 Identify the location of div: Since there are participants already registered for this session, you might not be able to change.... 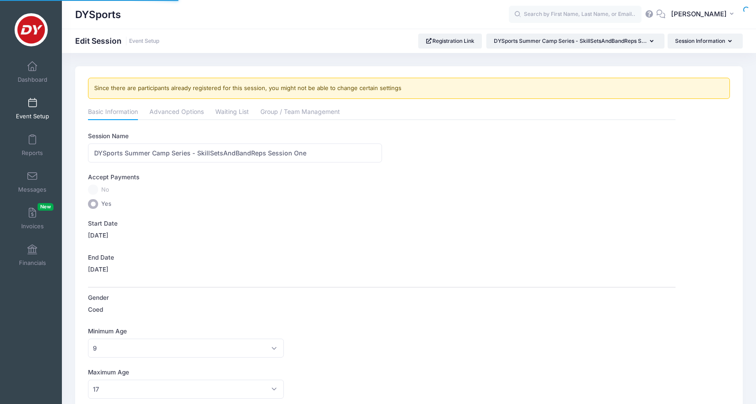
(409, 88).